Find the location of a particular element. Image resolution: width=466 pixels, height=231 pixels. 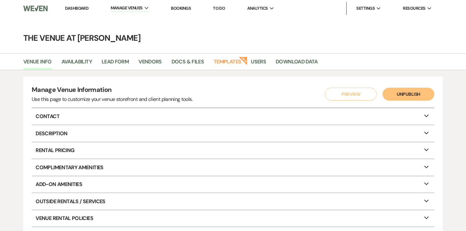

span: Settings is located at coordinates (365, 8).